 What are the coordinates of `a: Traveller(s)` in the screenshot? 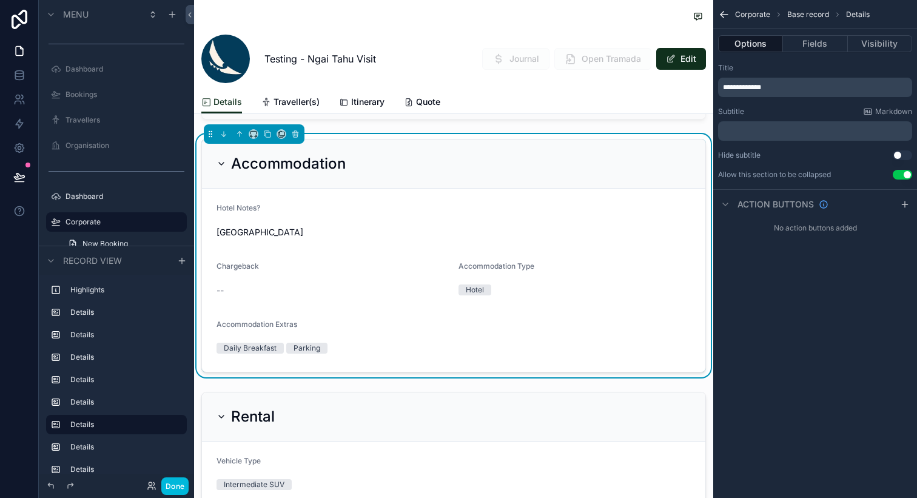 It's located at (291, 103).